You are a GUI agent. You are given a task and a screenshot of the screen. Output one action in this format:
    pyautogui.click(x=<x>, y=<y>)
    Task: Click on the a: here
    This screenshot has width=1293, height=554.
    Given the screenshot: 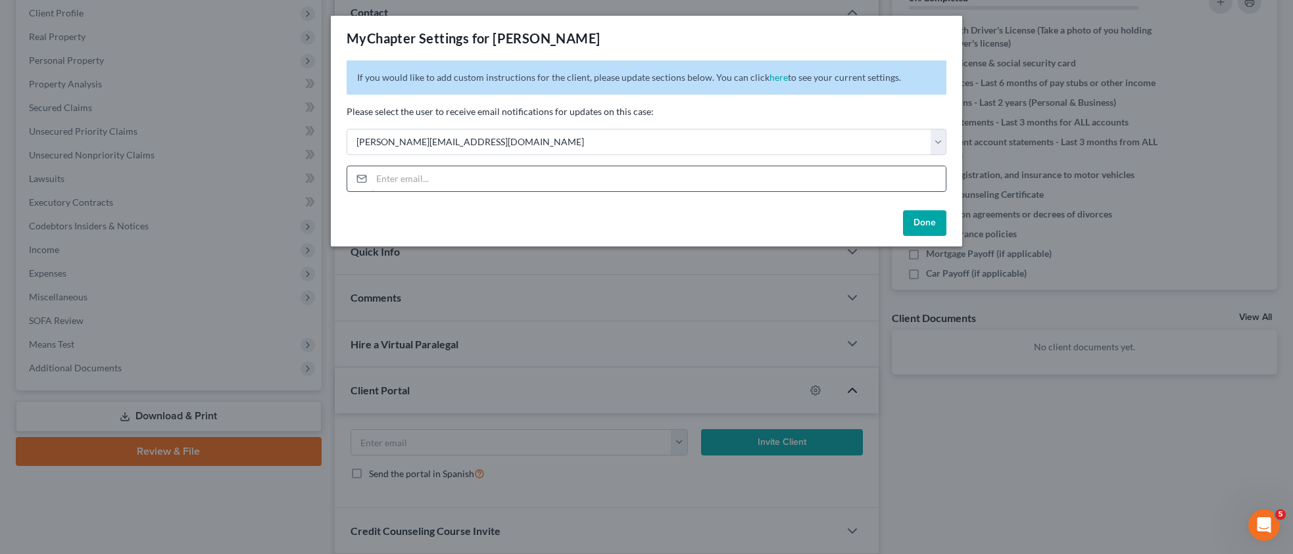 What is the action you would take?
    pyautogui.click(x=778, y=77)
    